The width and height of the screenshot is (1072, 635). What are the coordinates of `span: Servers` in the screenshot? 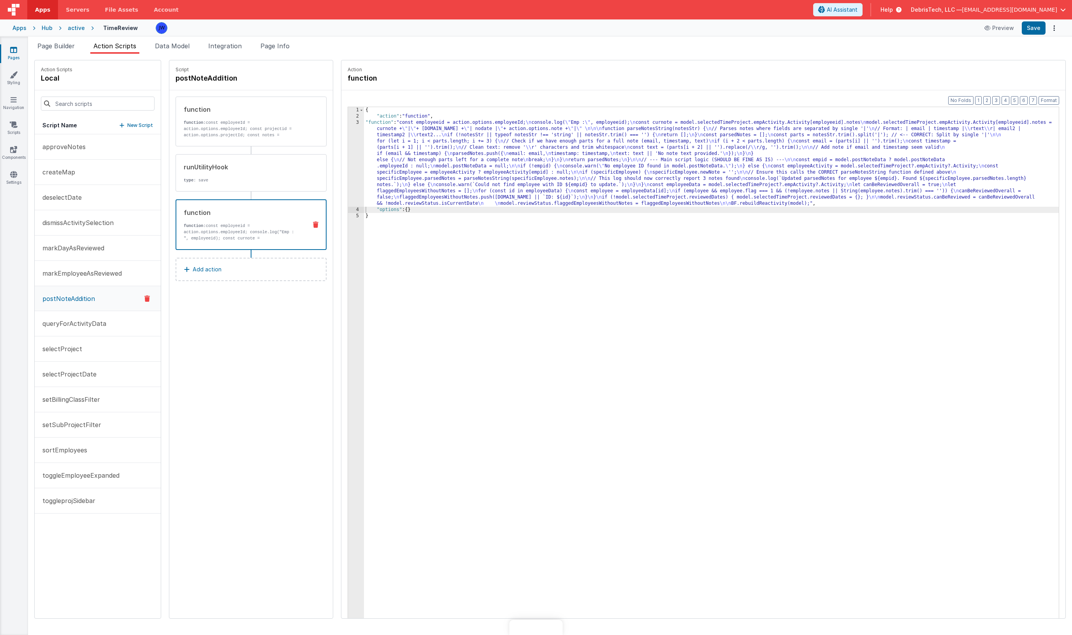 It's located at (77, 10).